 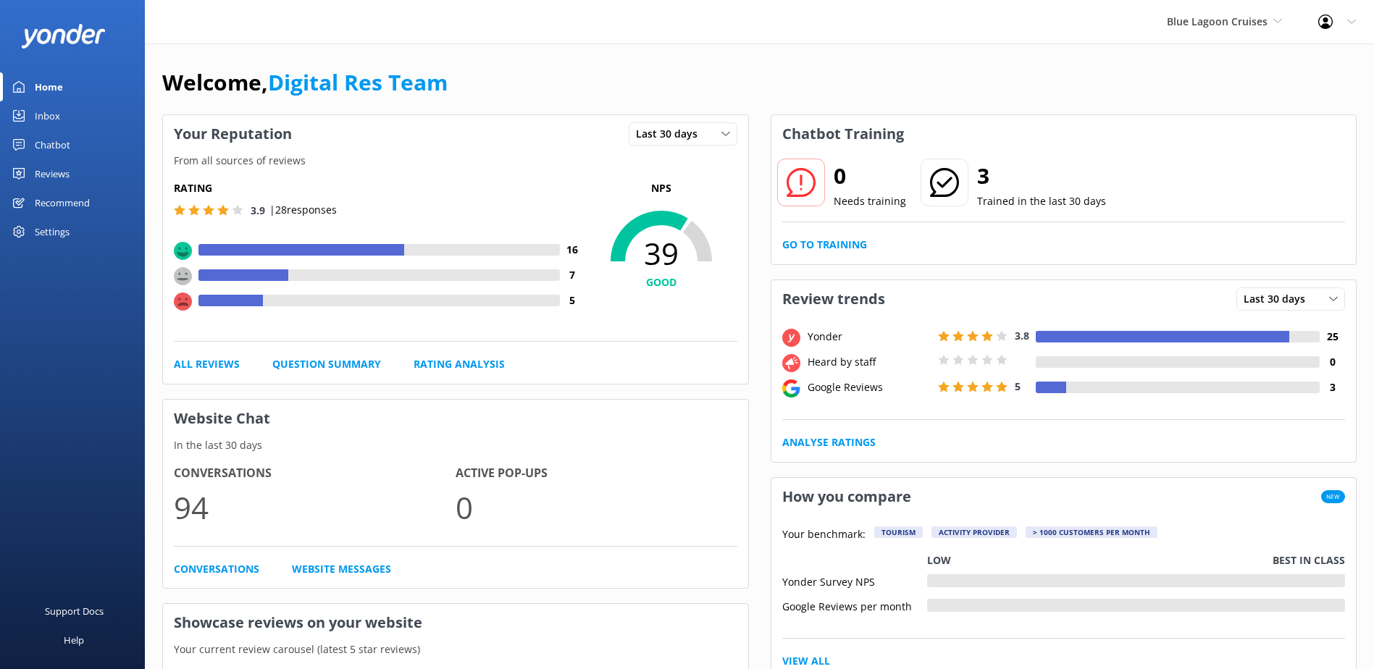 What do you see at coordinates (52, 232) in the screenshot?
I see `div: Settings` at bounding box center [52, 232].